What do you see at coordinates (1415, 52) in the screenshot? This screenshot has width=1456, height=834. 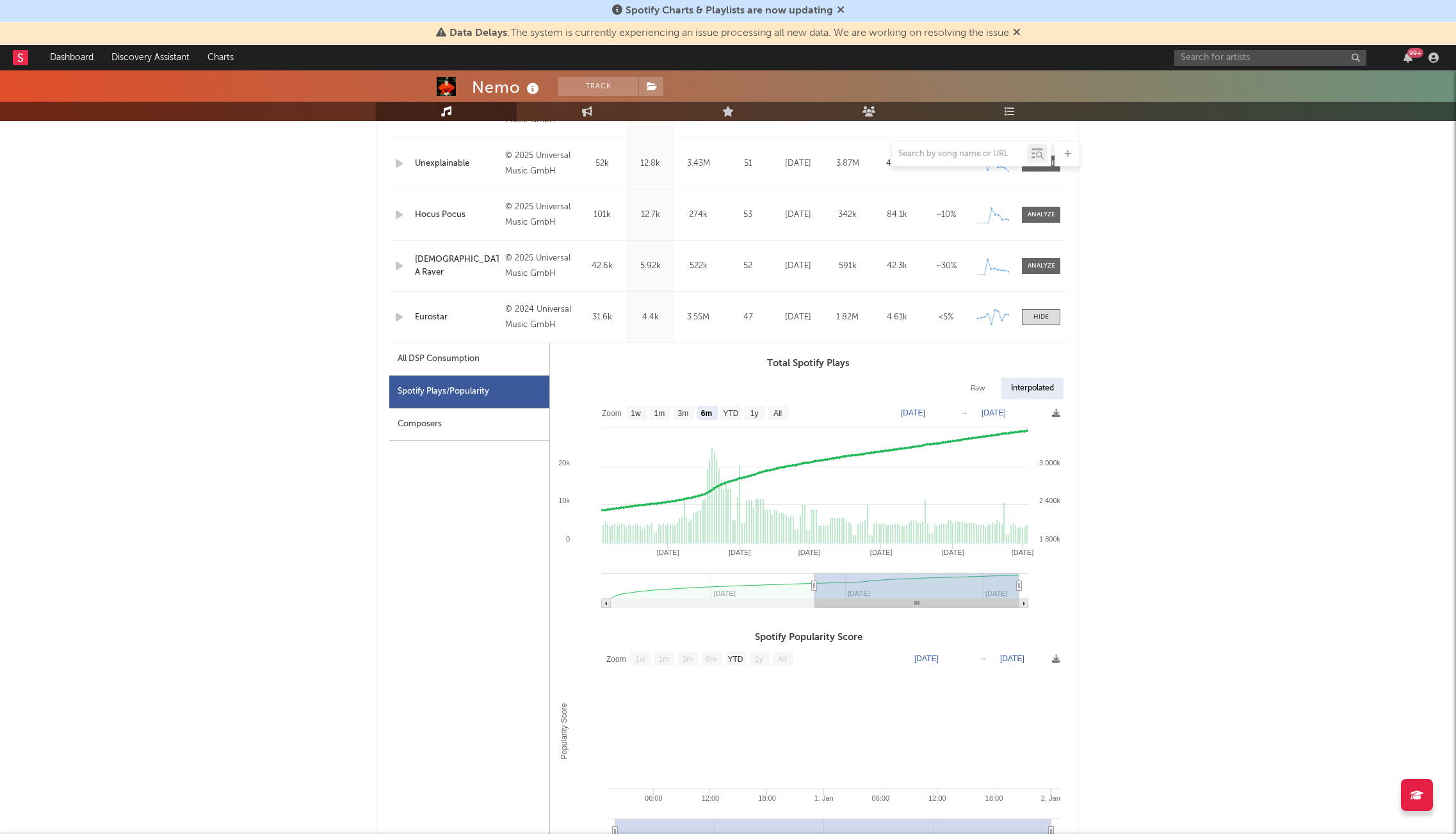 I see `div: 99 +` at bounding box center [1415, 52].